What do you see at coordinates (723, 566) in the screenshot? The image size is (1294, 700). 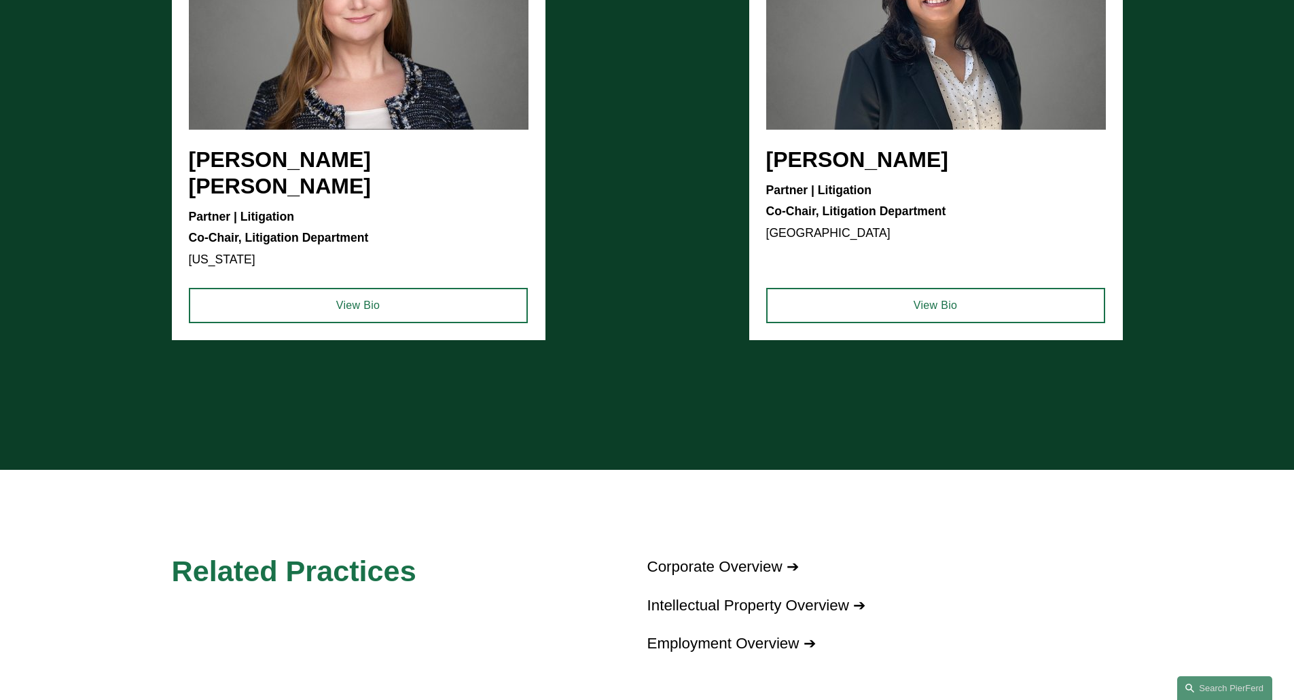 I see `a: Corporate Overview ➔` at bounding box center [723, 566].